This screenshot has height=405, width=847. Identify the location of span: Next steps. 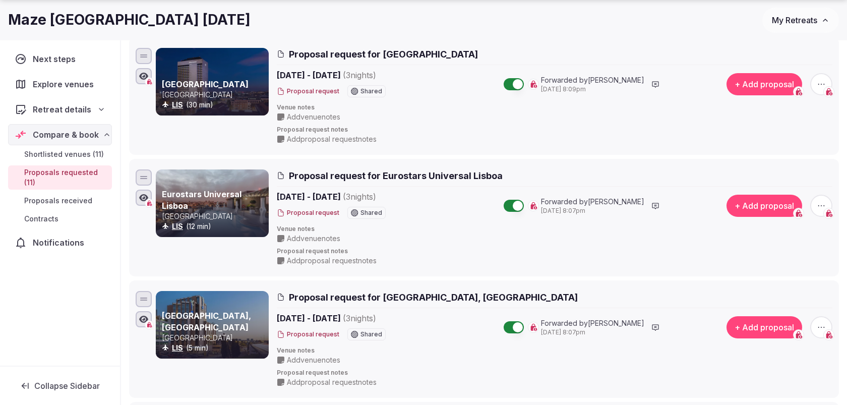
(56, 59).